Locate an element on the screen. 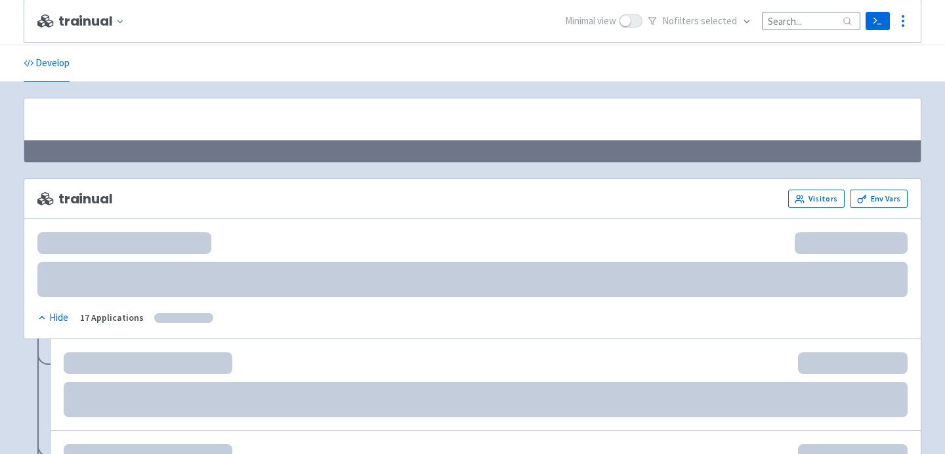 Image resolution: width=945 pixels, height=454 pixels. span: trainual is located at coordinates (75, 199).